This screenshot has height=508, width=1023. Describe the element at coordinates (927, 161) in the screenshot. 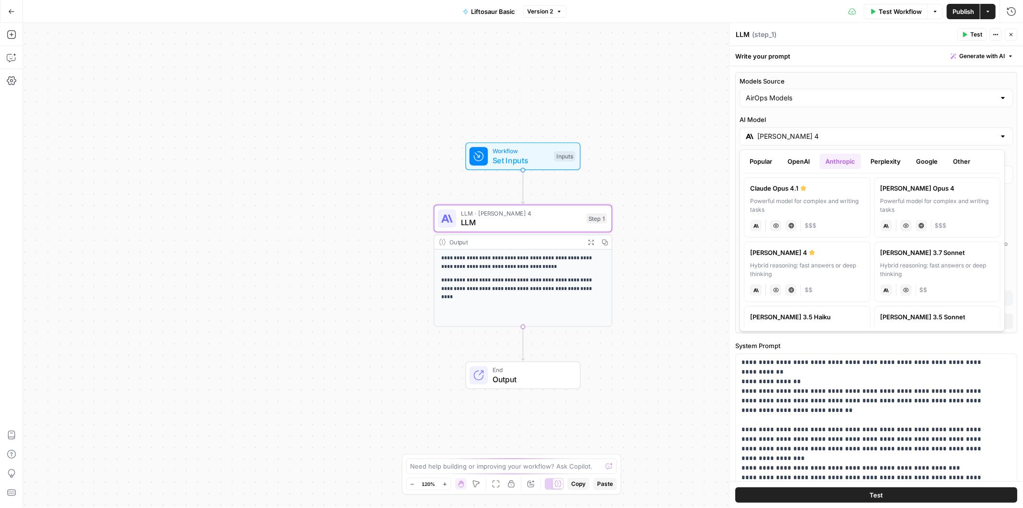

I see `button: Google` at that location.